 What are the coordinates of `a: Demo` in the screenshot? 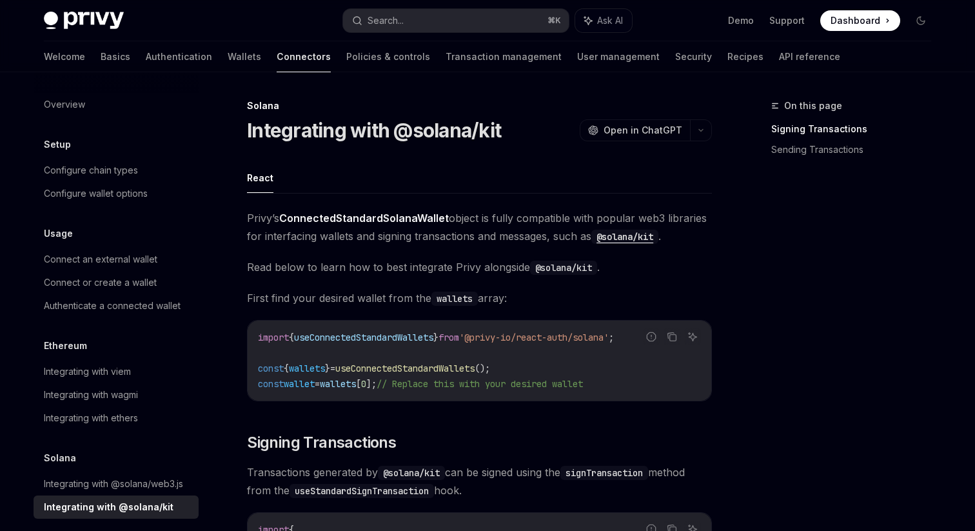 It's located at (741, 21).